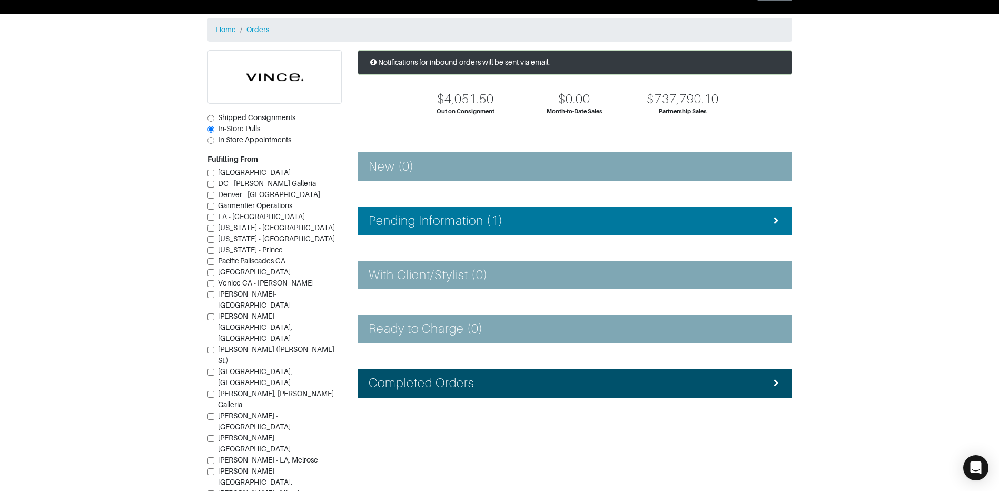 This screenshot has height=491, width=999. What do you see at coordinates (422, 383) in the screenshot?
I see `h4: Completed Orders` at bounding box center [422, 383].